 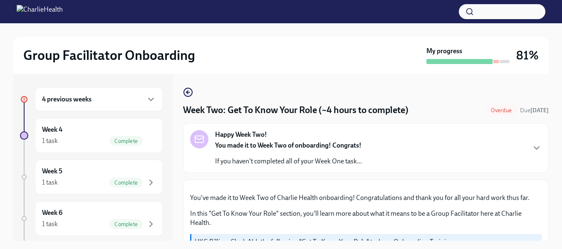 What do you see at coordinates (52, 130) in the screenshot?
I see `h6: Week 4` at bounding box center [52, 130].